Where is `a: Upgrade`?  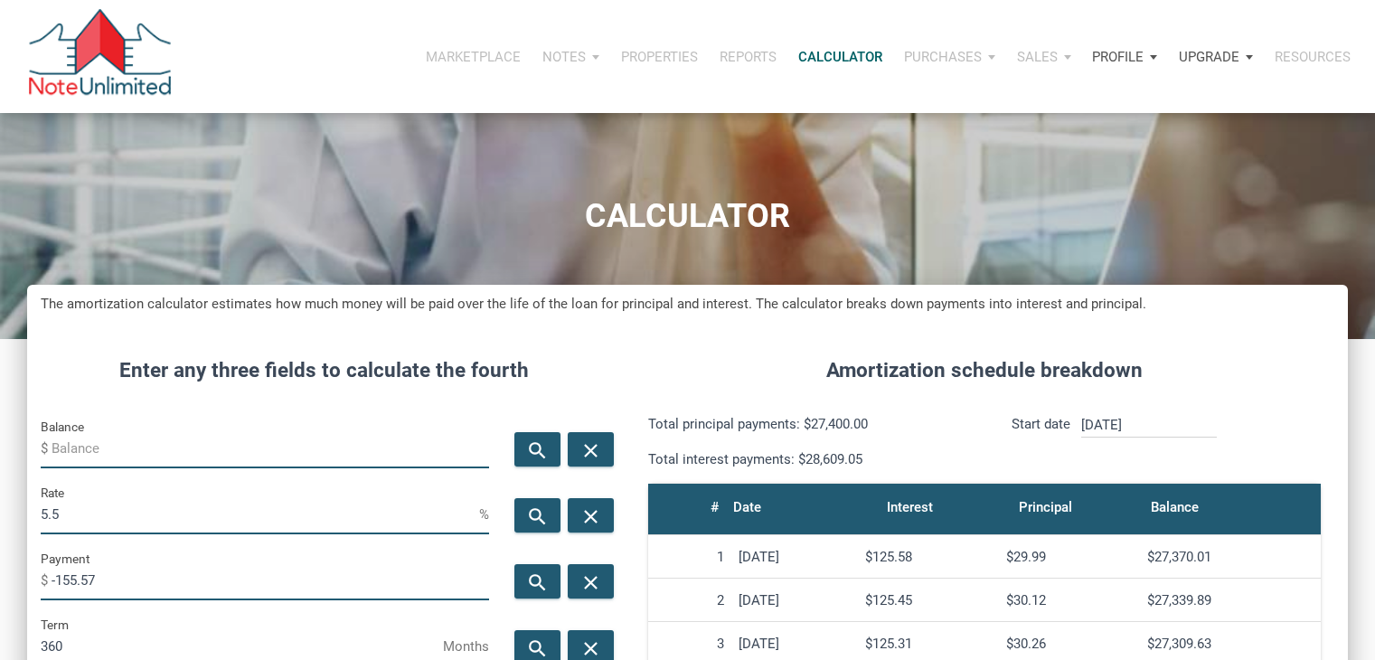
a: Upgrade is located at coordinates (1216, 57).